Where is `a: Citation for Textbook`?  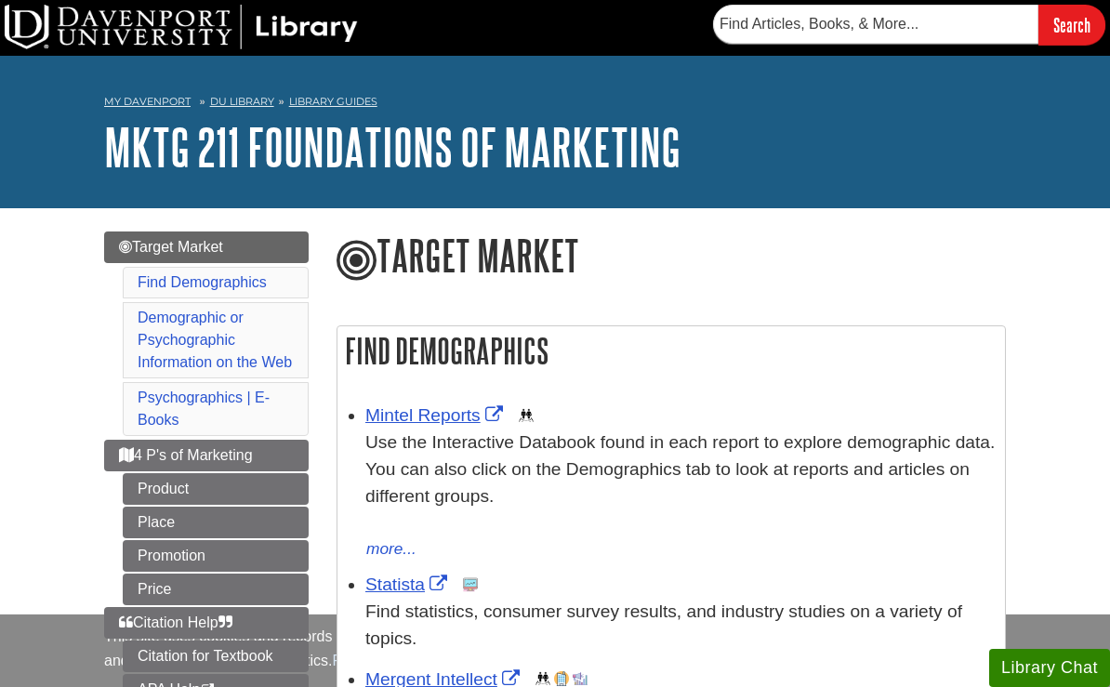 a: Citation for Textbook is located at coordinates (216, 656).